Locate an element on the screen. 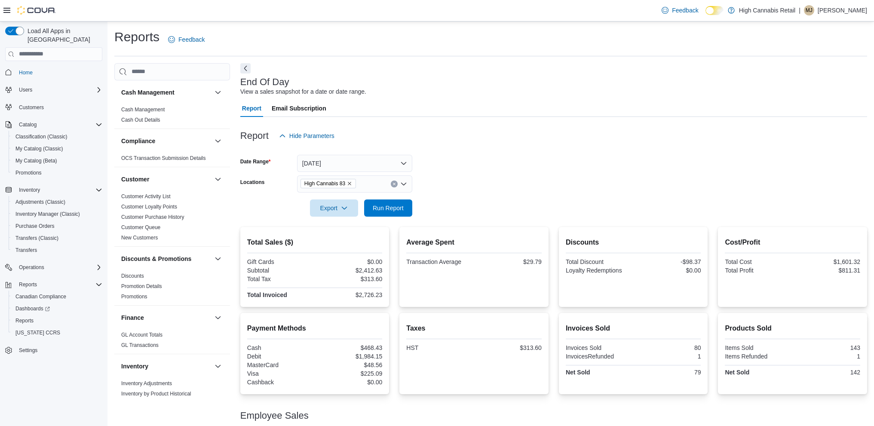 This screenshot has height=426, width=874. h2: Payment Methods is located at coordinates (315, 328).